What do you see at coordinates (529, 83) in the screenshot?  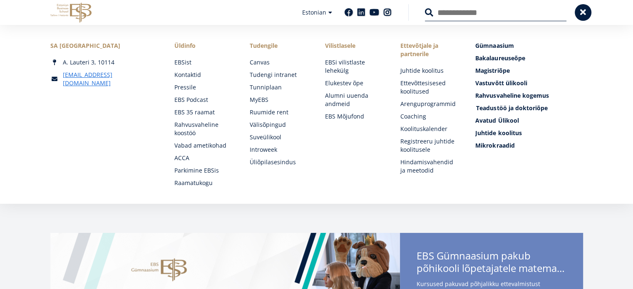 I see `a: Vastuvõtt ülikooli` at bounding box center [529, 83].